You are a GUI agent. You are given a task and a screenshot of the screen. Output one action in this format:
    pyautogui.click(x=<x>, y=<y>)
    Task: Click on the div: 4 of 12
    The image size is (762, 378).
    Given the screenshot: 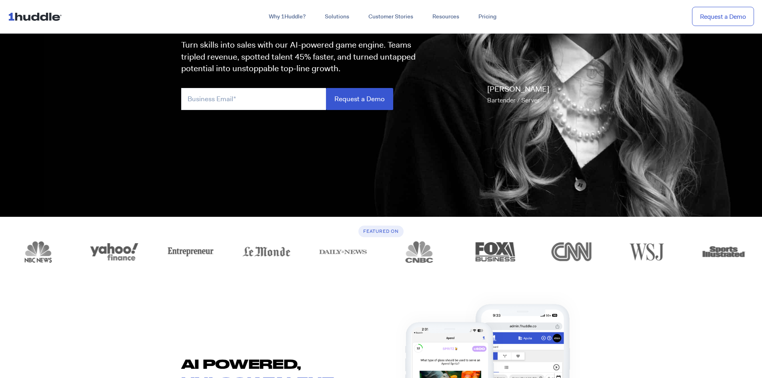 What is the action you would take?
    pyautogui.click(x=648, y=252)
    